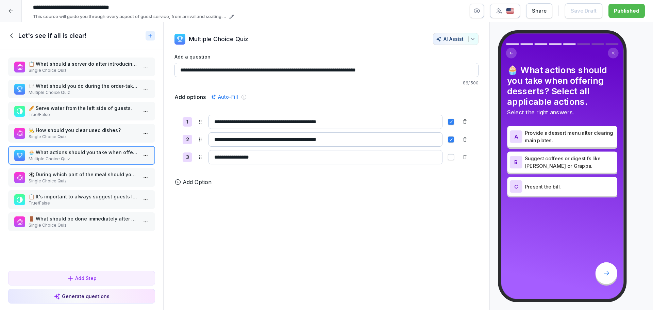 The width and height of the screenshot is (653, 310). I want to click on p: 👁‍🗨 During which part of the meal should you check with the guests to ensure satisfaction?, so click(83, 174).